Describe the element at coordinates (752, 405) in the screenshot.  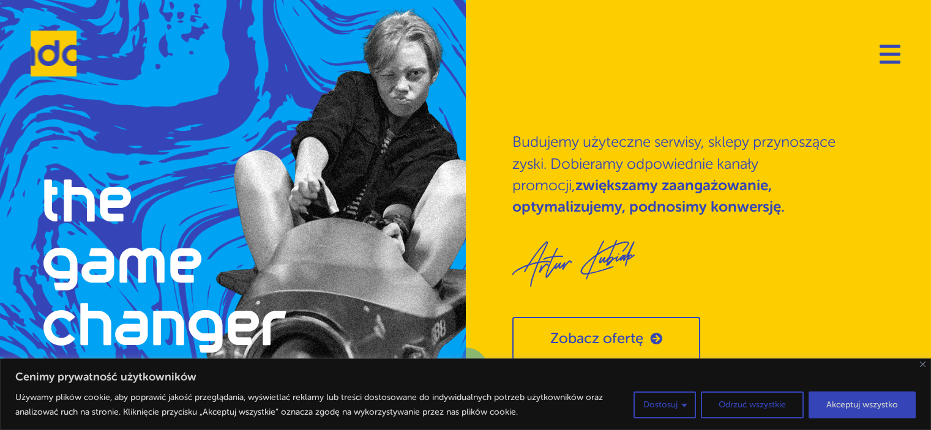
I see `button: Odrzuć wszystkie` at that location.